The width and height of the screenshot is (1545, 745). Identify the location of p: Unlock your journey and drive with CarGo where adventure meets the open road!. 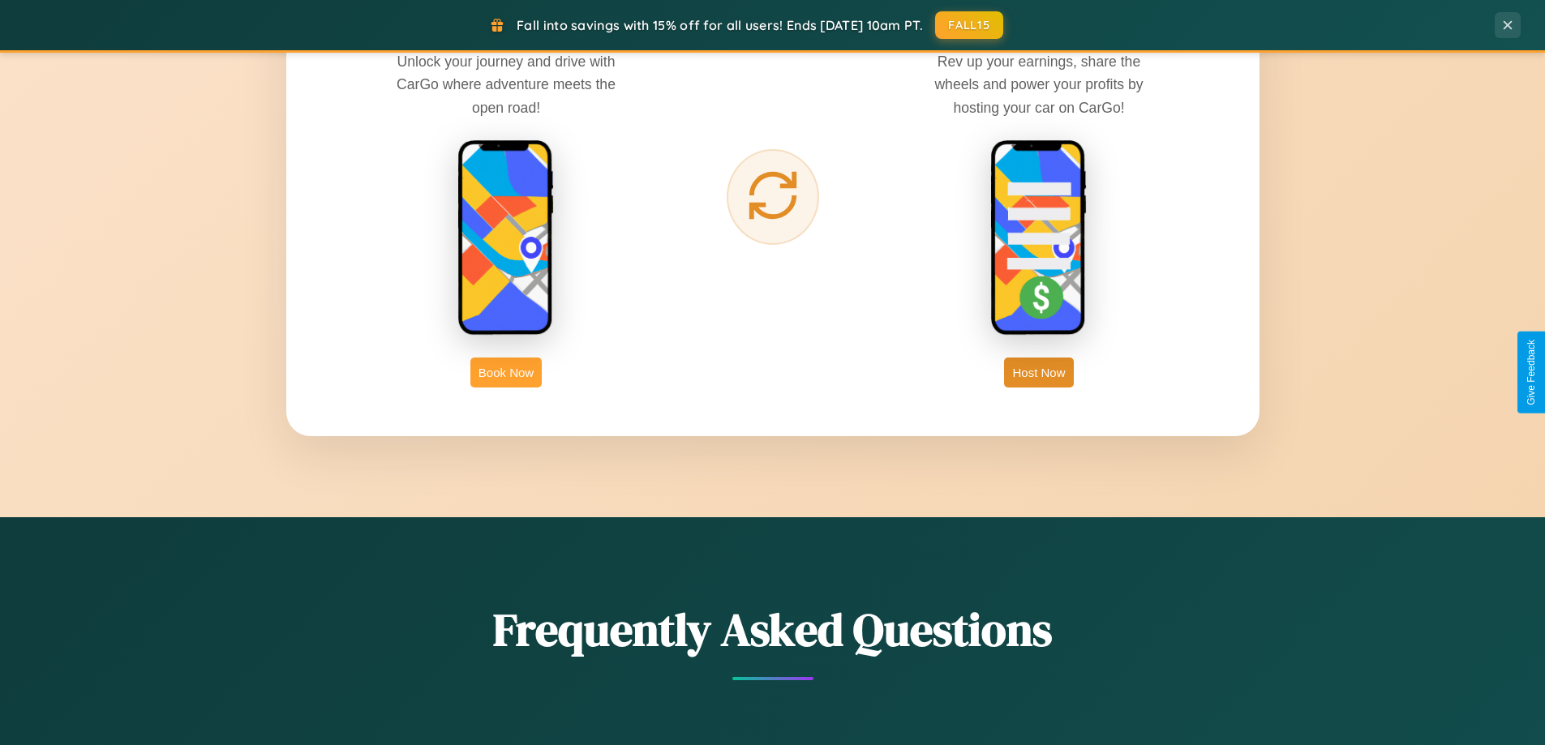
(506, 84).